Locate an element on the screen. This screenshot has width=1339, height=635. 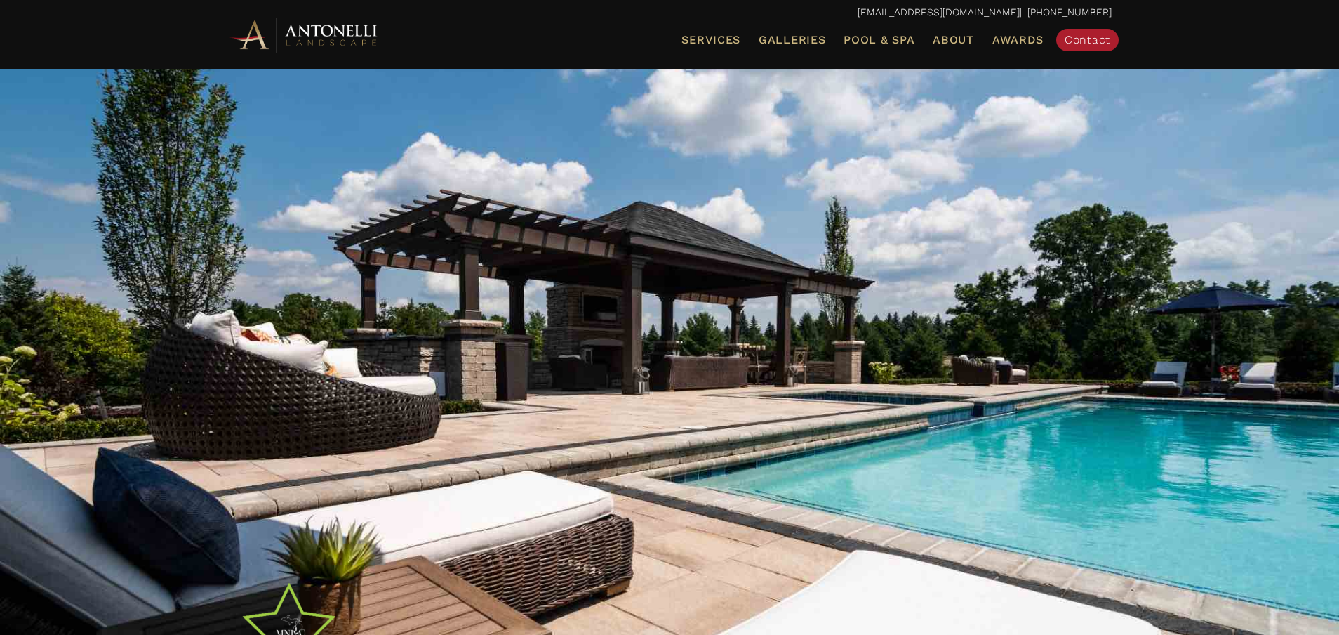
span: Pool & Spa is located at coordinates (879, 39).